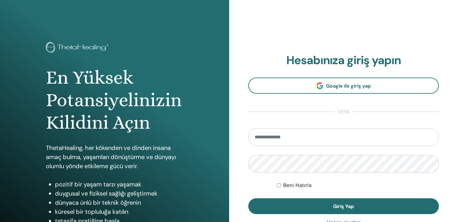 This screenshot has height=222, width=458. I want to click on h2: Hesabınıza giriş yapın, so click(343, 60).